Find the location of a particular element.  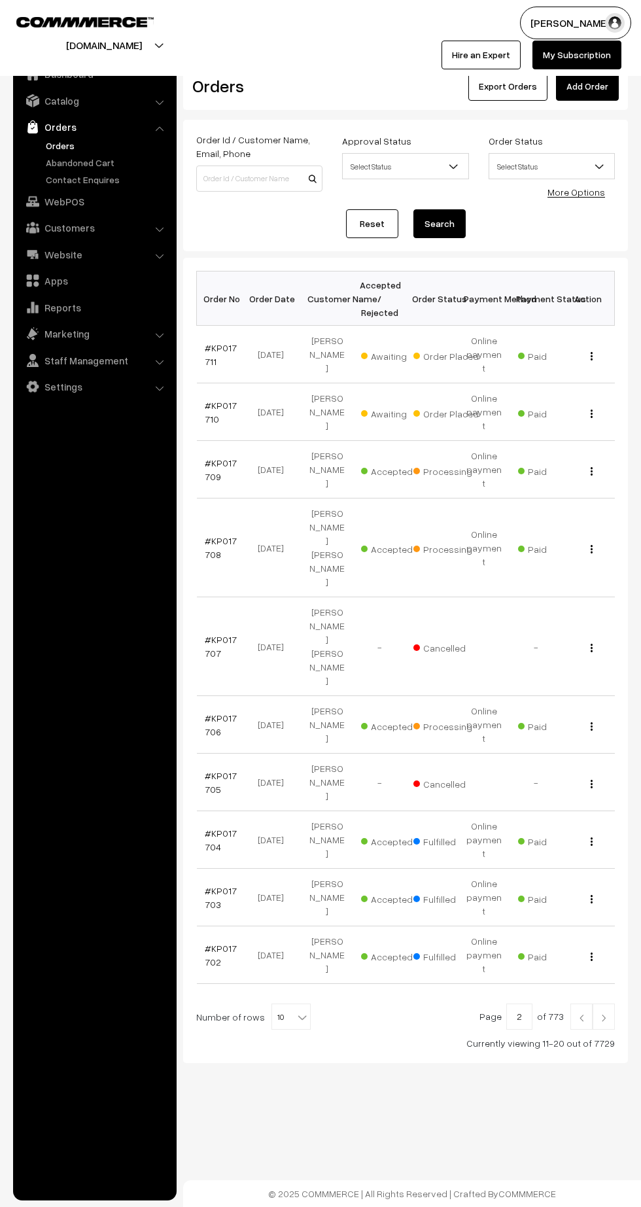

th: Accepted / Rejected is located at coordinates (379, 298).